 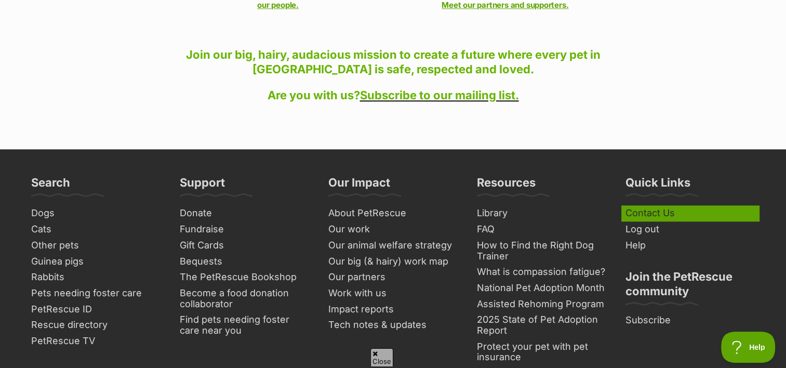 I want to click on a: National Pet Adoption Month, so click(x=542, y=288).